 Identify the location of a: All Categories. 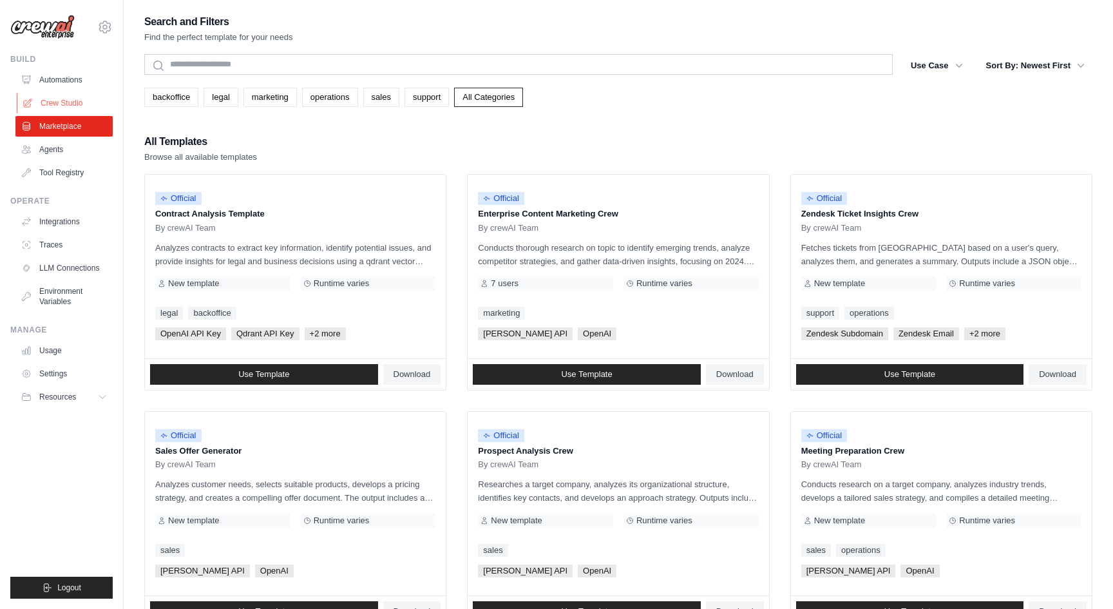
(488, 97).